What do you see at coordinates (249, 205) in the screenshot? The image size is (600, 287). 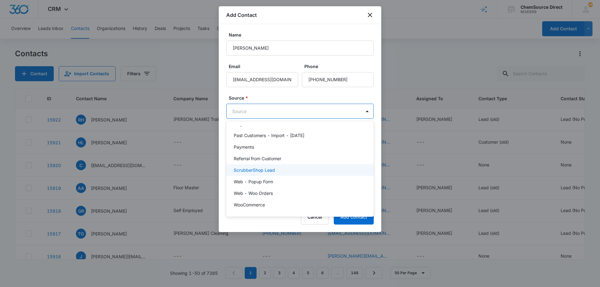 I see `p: WooCommerce` at bounding box center [249, 205].